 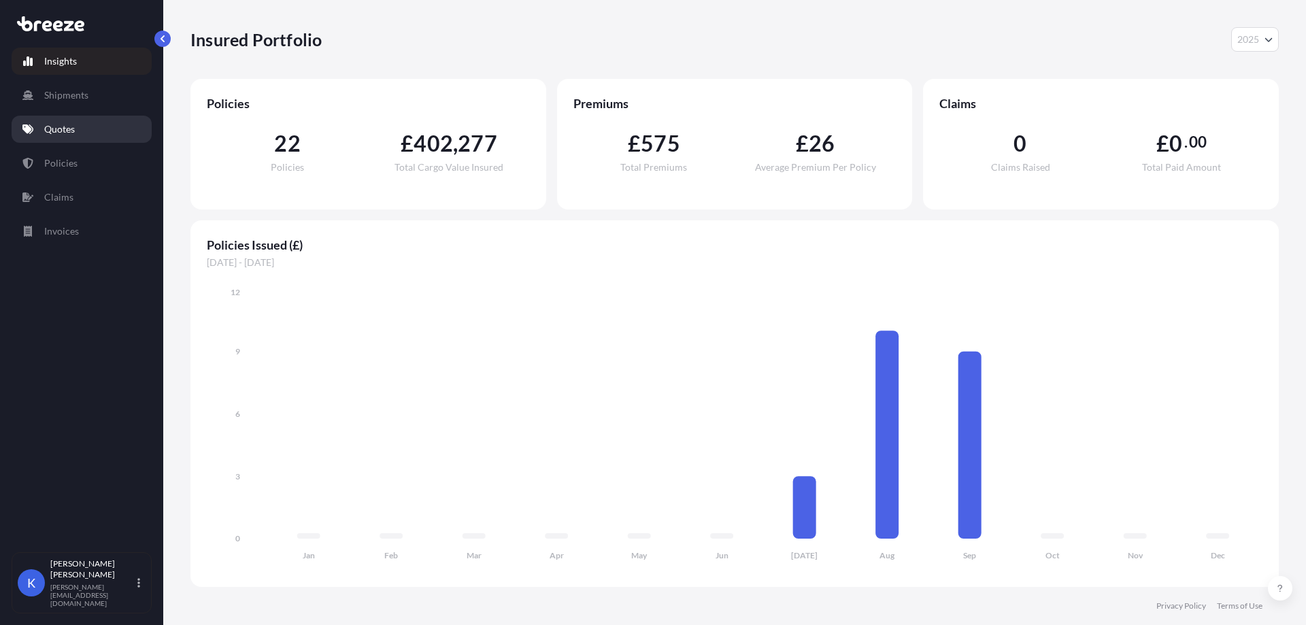 What do you see at coordinates (82, 197) in the screenshot?
I see `a: Claims` at bounding box center [82, 197].